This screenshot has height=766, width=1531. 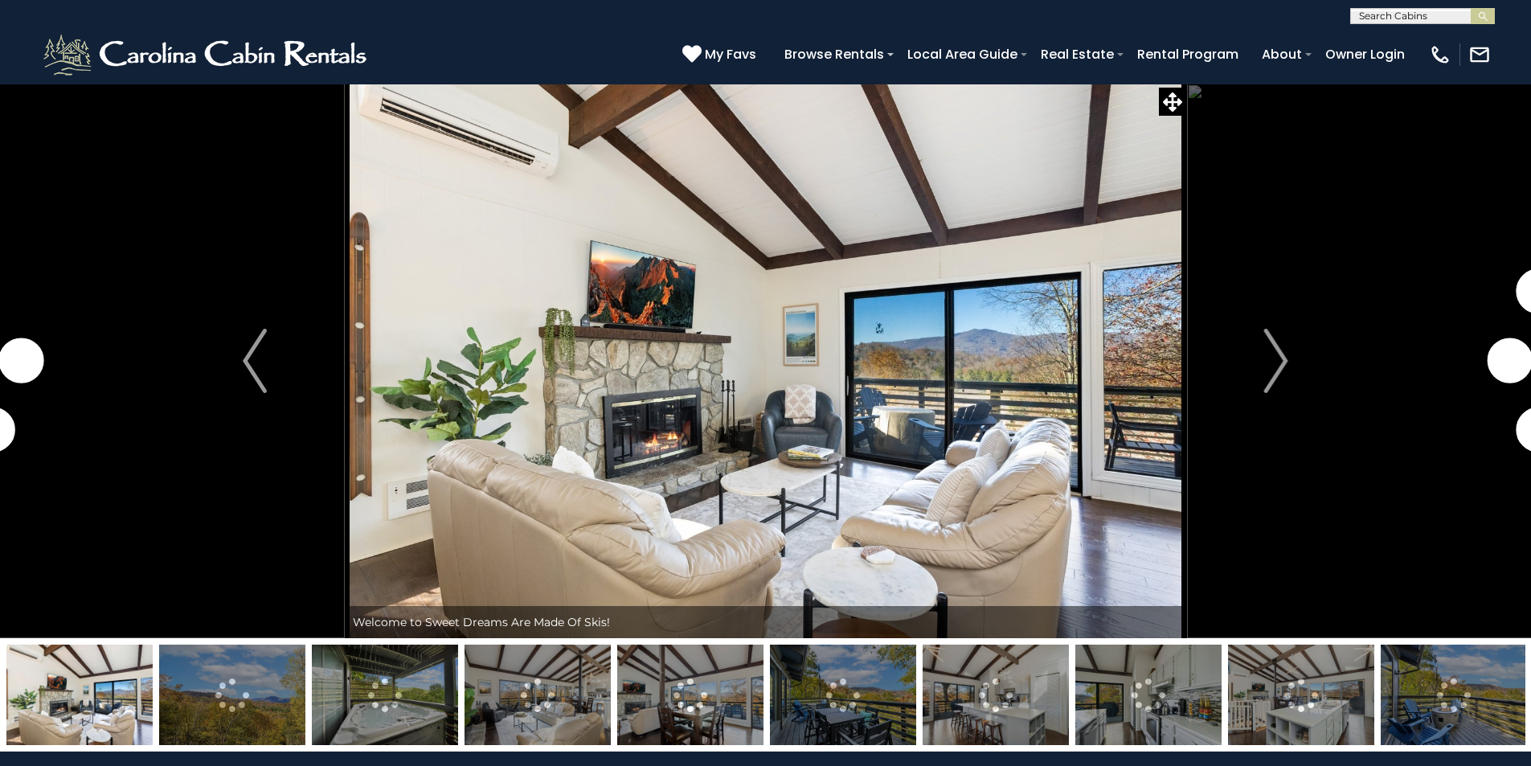 What do you see at coordinates (1301, 694) in the screenshot?
I see `img: 167530465` at bounding box center [1301, 694].